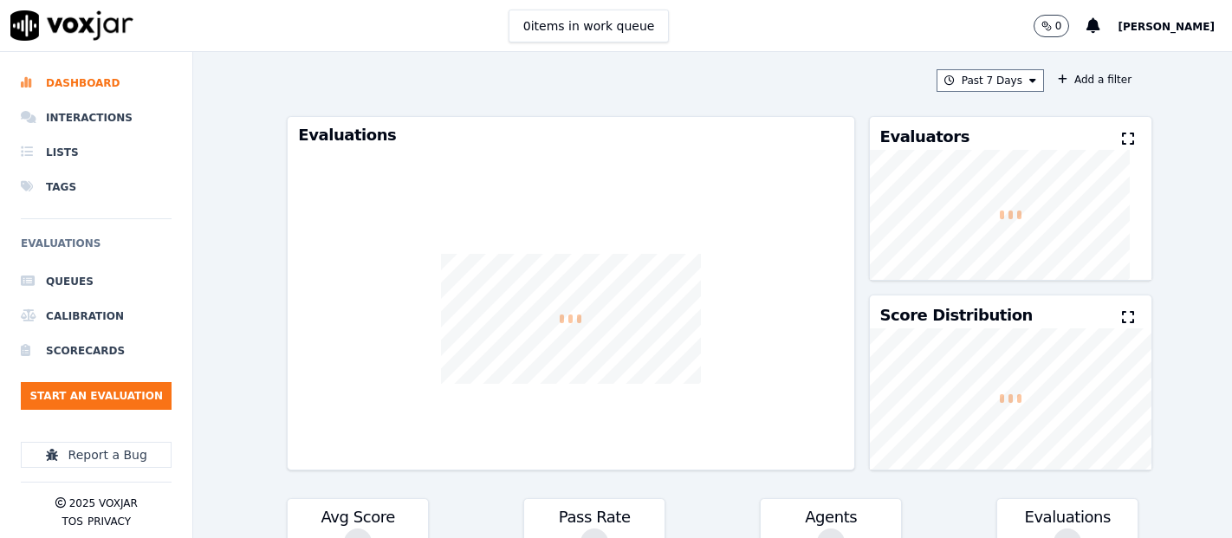 The image size is (1232, 538). Describe the element at coordinates (96, 455) in the screenshot. I see `button: Report a Bug` at that location.